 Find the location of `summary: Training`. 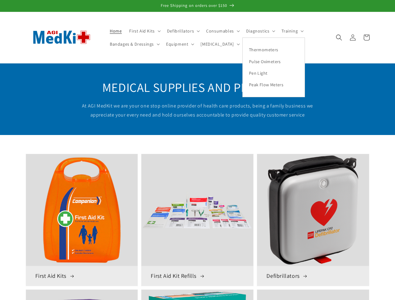

summary: Training is located at coordinates (292, 31).